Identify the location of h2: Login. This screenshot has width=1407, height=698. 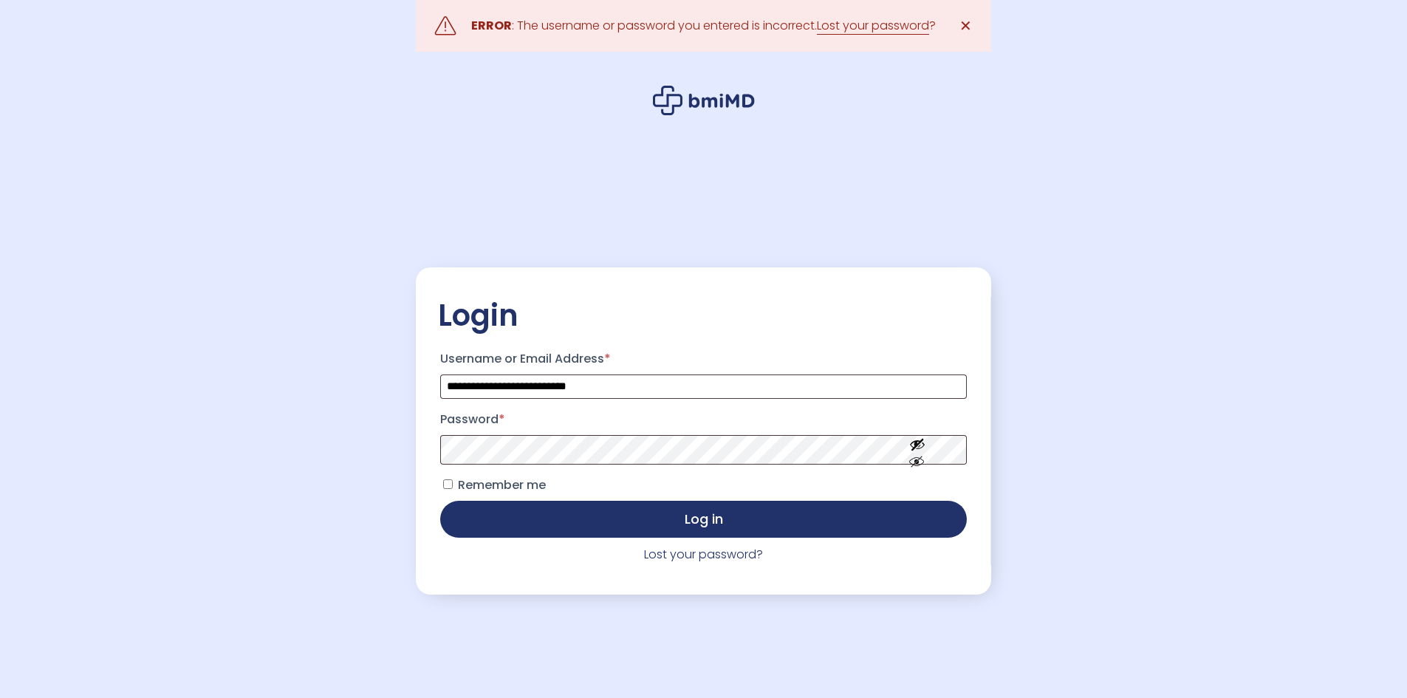
(703, 315).